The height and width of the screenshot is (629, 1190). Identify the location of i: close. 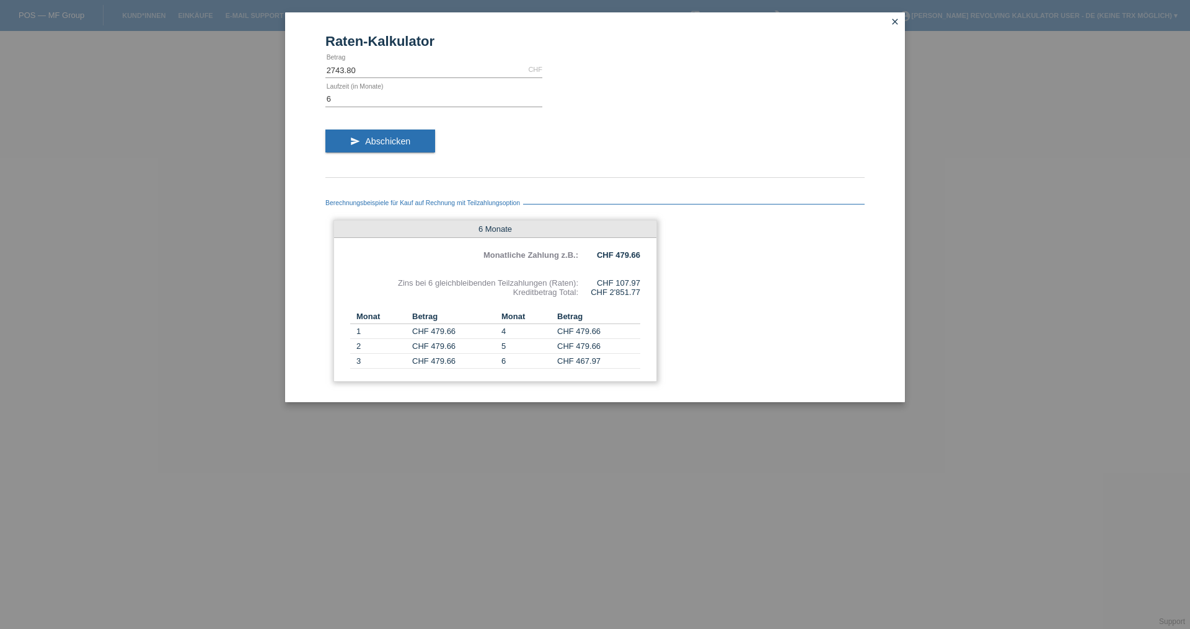
(895, 22).